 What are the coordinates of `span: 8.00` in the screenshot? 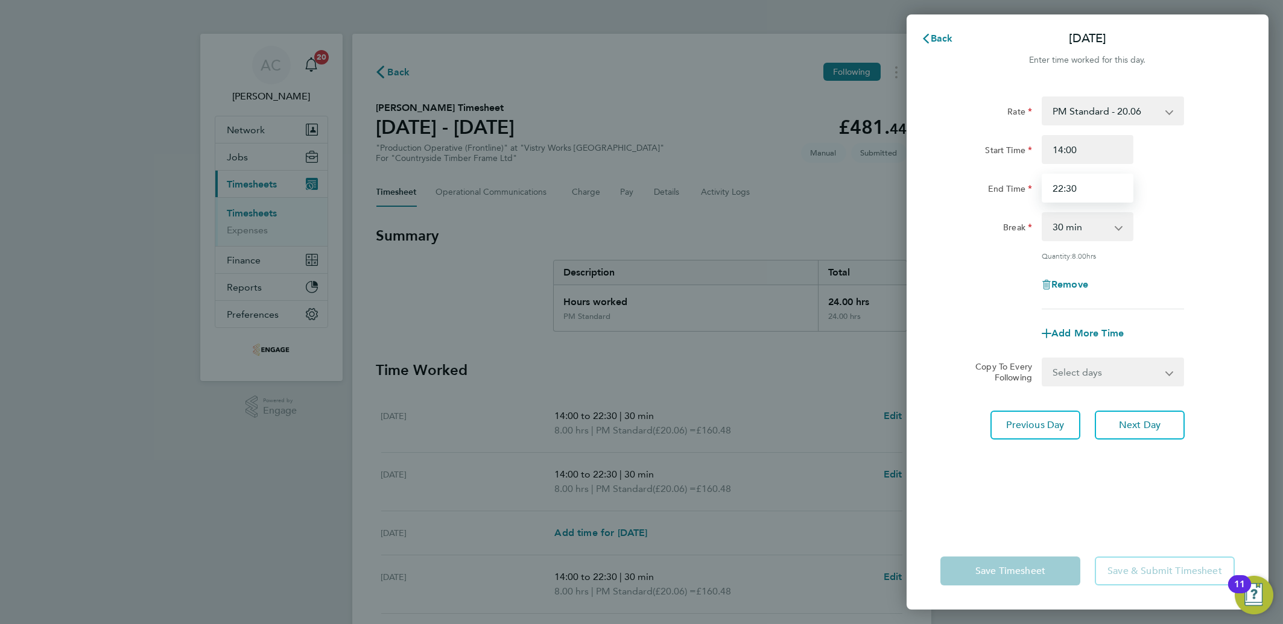 It's located at (1079, 256).